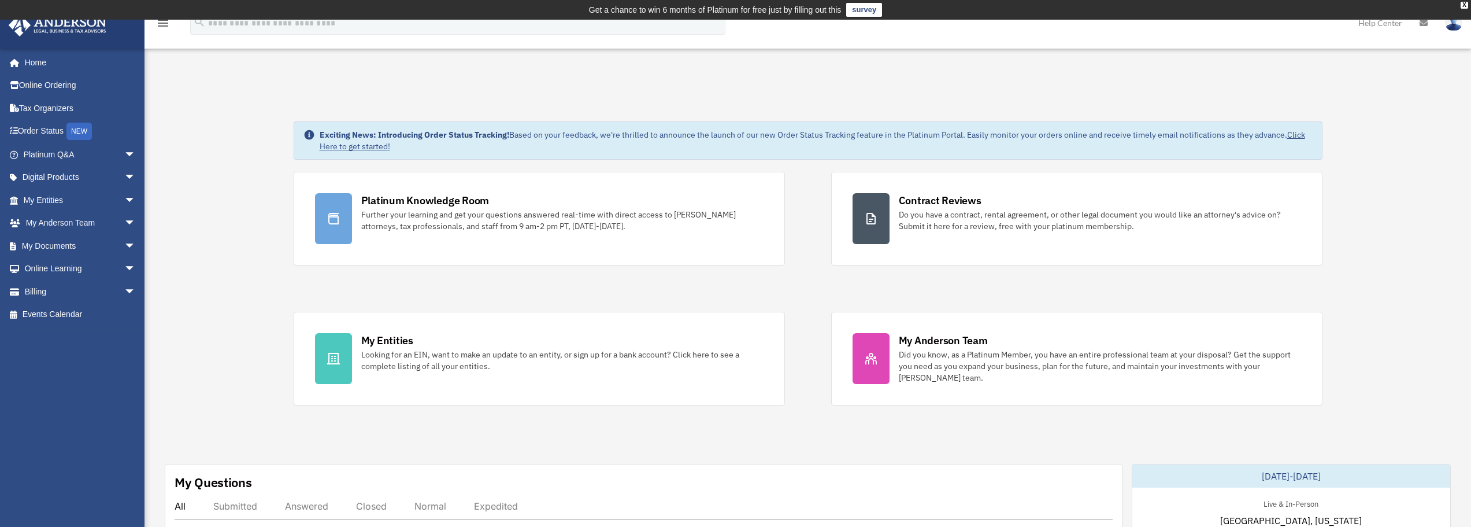  Describe the element at coordinates (80, 314) in the screenshot. I see `a: Events Calendar` at that location.